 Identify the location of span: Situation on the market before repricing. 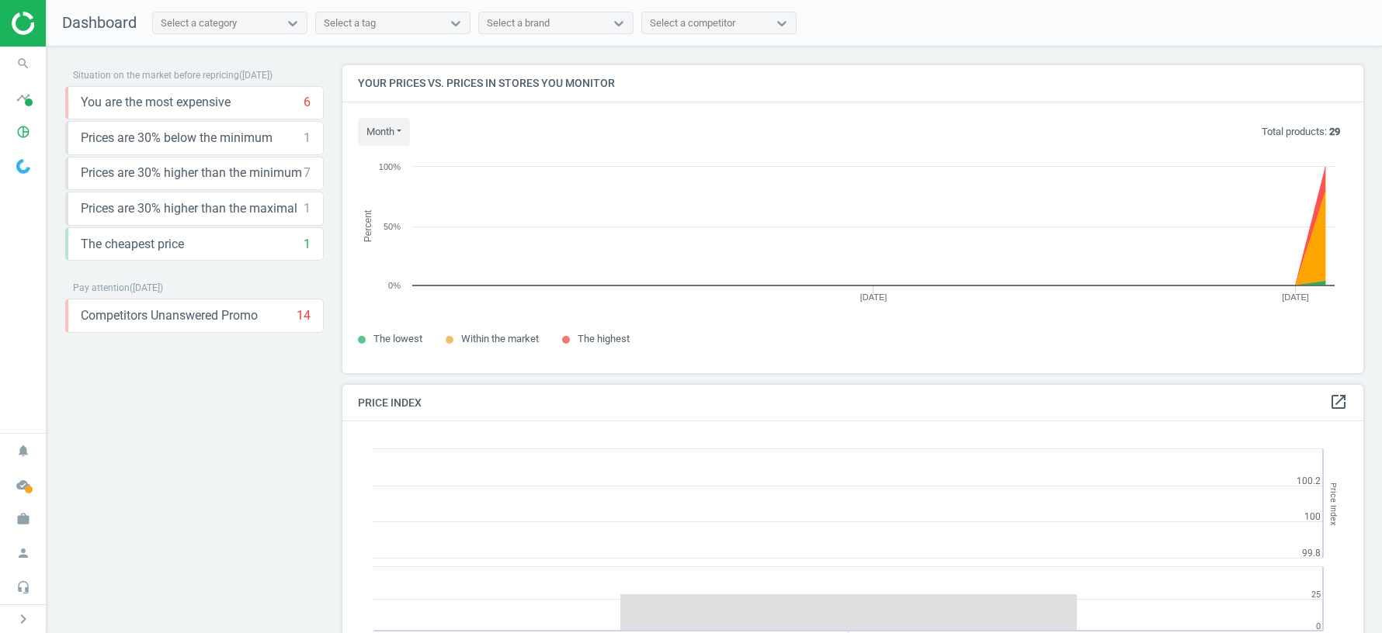
(156, 75).